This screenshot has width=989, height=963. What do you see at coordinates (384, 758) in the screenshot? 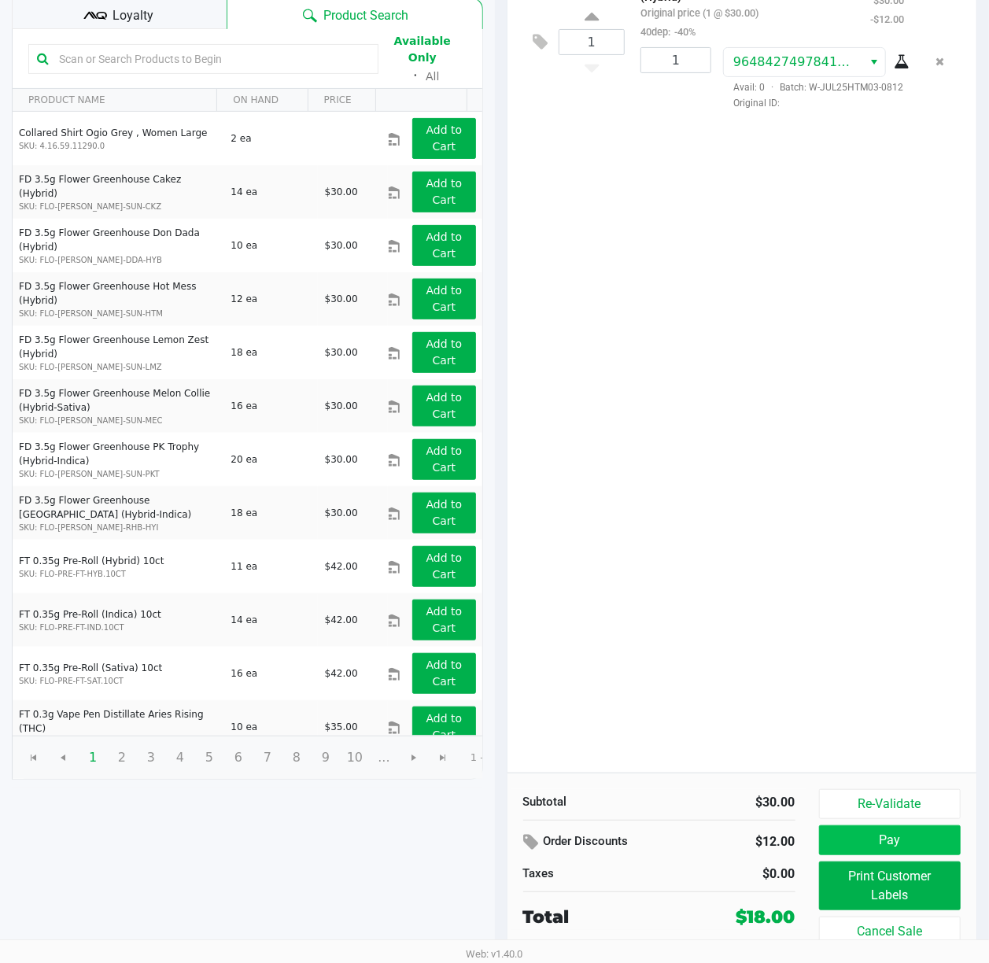
I see `span: Page 11` at bounding box center [384, 758].